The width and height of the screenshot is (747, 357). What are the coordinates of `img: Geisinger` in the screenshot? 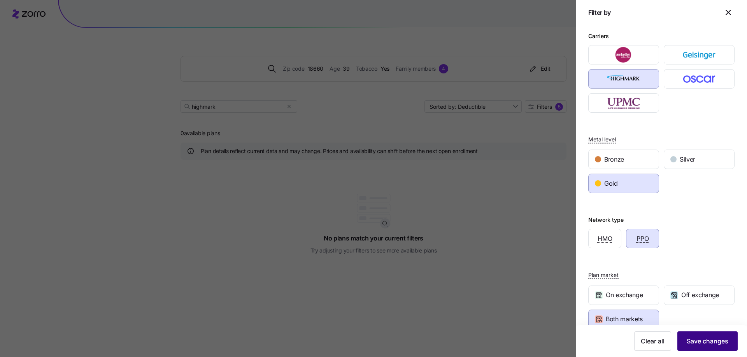 It's located at (699, 55).